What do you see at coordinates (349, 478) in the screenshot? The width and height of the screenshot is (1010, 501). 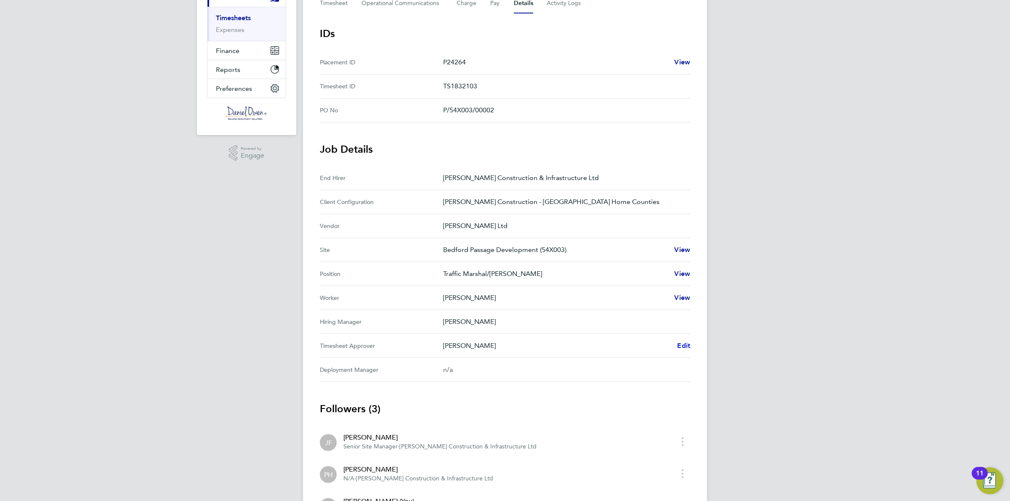 I see `span: N/A` at bounding box center [349, 478].